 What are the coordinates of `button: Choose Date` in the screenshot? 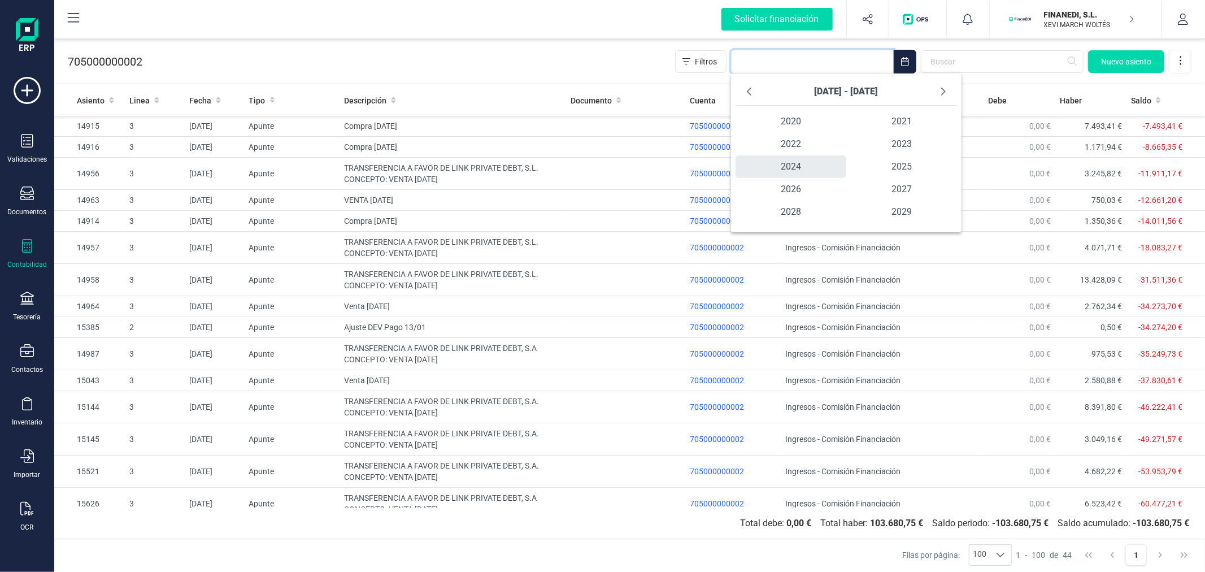 It's located at (905, 62).